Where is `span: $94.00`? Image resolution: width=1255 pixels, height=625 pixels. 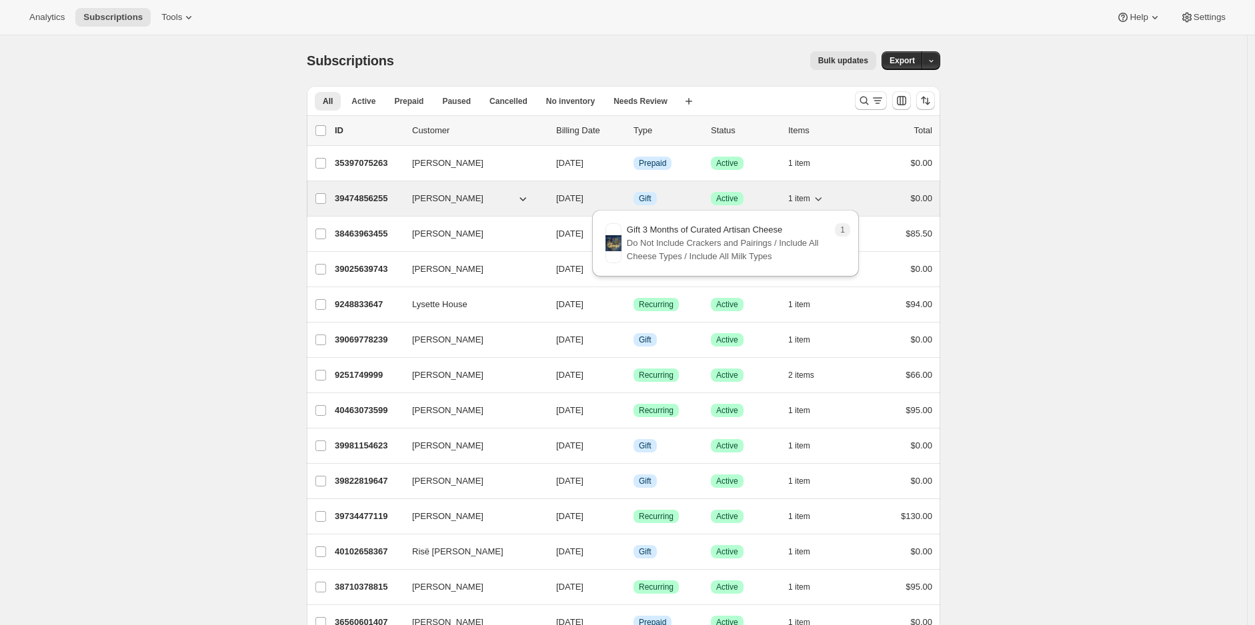 span: $94.00 is located at coordinates (919, 304).